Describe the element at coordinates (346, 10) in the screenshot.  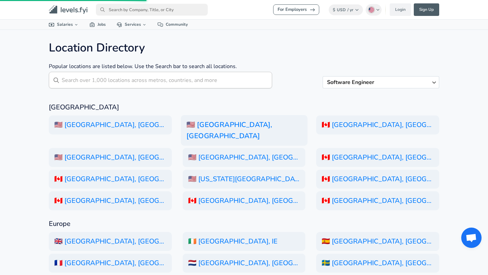
I see `button: $USD/ yr` at that location.